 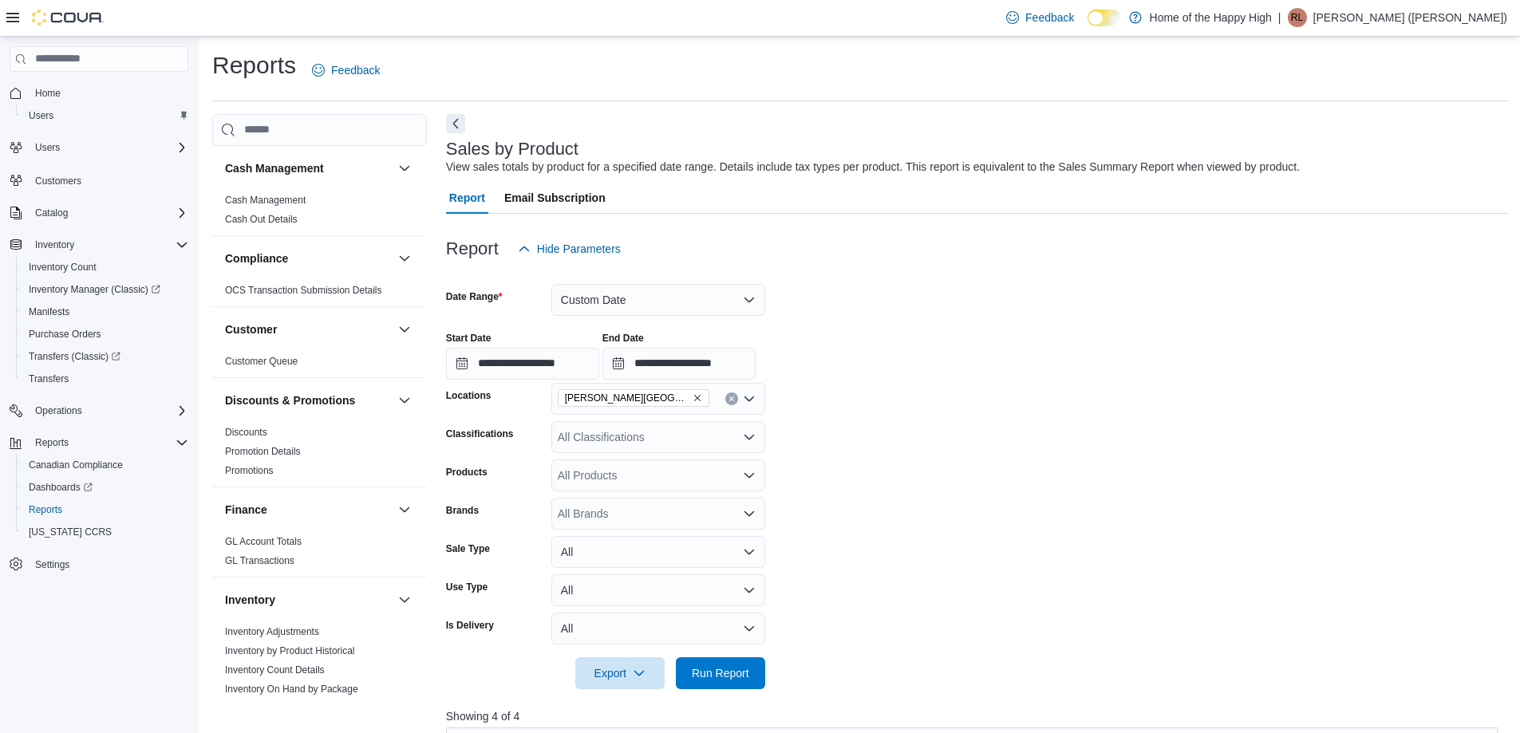 I want to click on button: Home, so click(x=99, y=93).